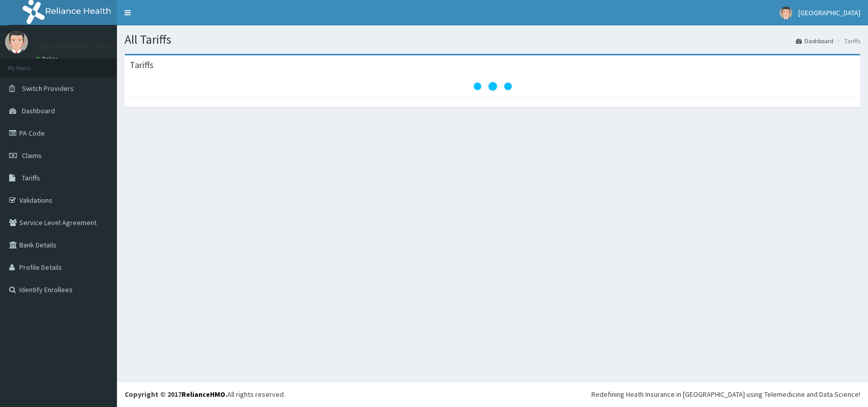 This screenshot has height=407, width=868. Describe the element at coordinates (31, 178) in the screenshot. I see `span: Tariffs` at that location.